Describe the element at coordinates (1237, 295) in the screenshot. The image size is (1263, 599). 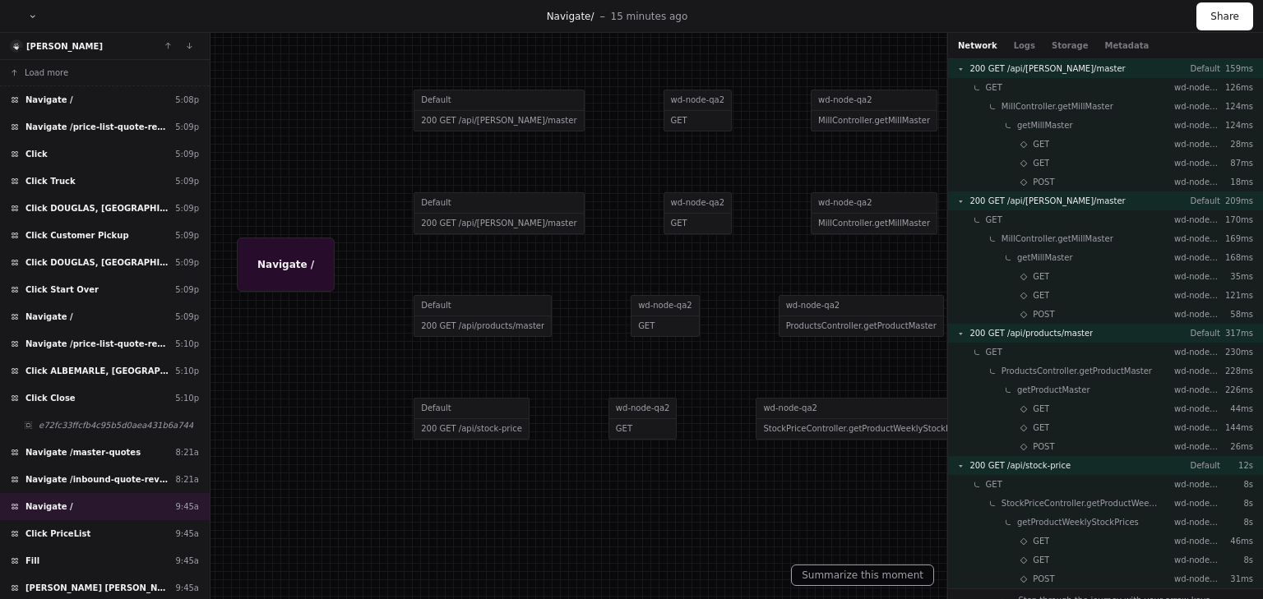
I see `p: 121ms` at that location.